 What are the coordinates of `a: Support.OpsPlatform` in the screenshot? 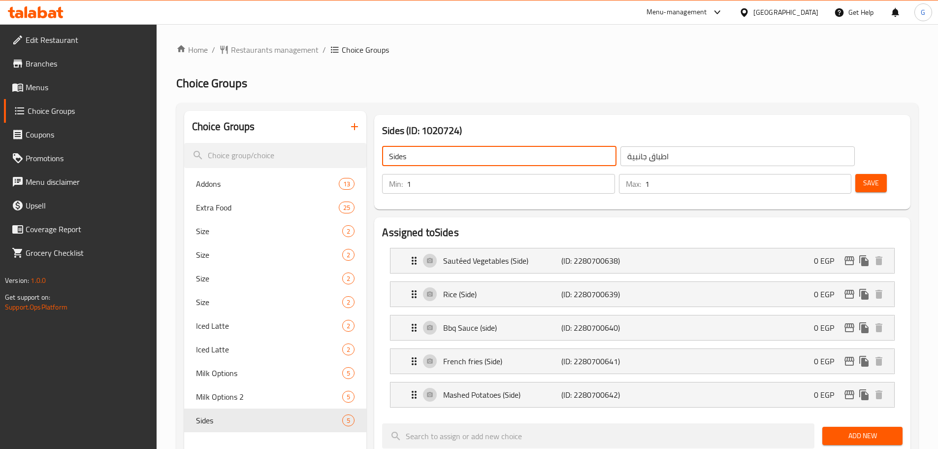 It's located at (36, 307).